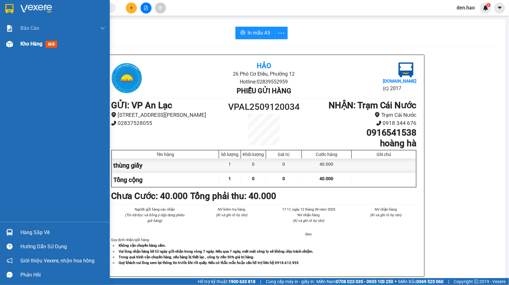  I want to click on span: Hỗ trợ kỹ thuật:, so click(227, 281).